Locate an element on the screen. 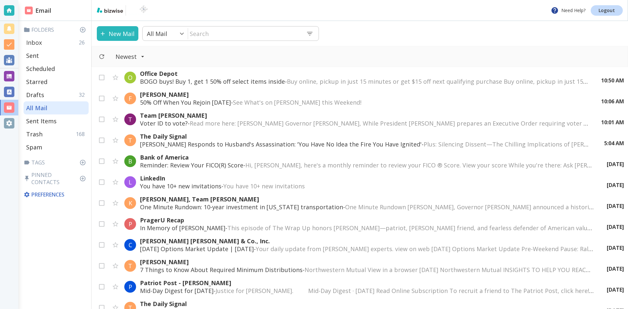  p: Pinned Contacts is located at coordinates (56, 178).